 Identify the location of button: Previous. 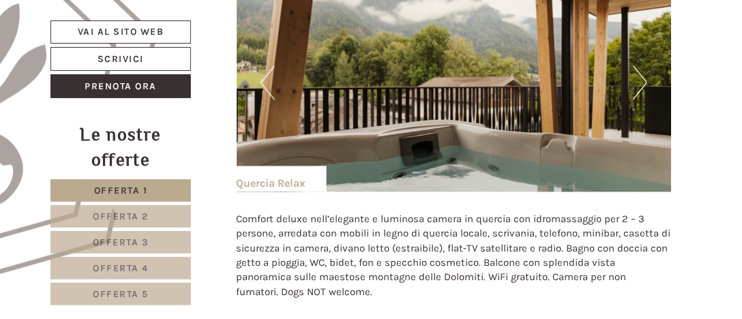
(267, 82).